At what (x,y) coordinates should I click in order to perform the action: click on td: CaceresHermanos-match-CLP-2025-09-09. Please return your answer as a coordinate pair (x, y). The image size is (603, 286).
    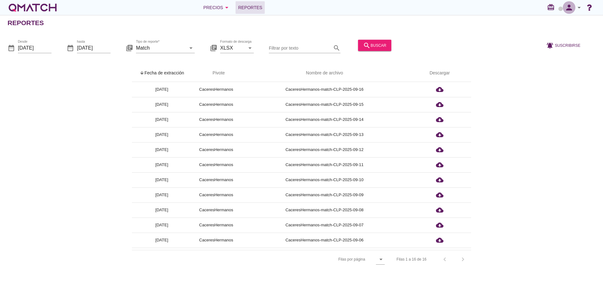
    Looking at the image, I should click on (324, 195).